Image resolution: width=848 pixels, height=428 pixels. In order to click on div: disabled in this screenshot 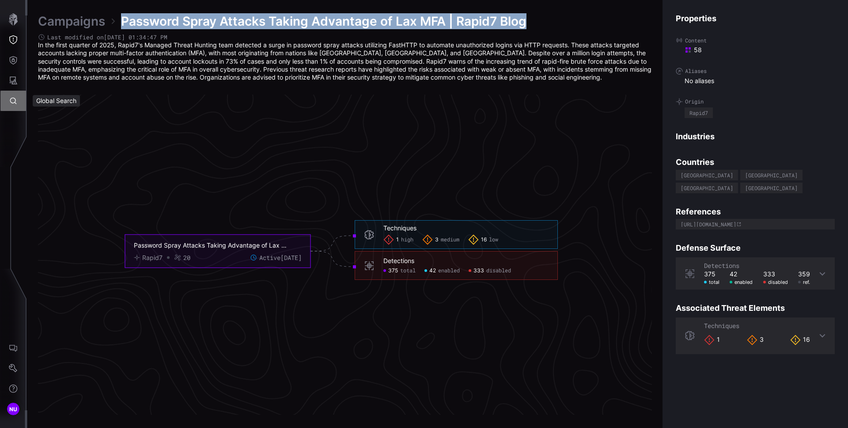, I will do `click(776, 282)`.